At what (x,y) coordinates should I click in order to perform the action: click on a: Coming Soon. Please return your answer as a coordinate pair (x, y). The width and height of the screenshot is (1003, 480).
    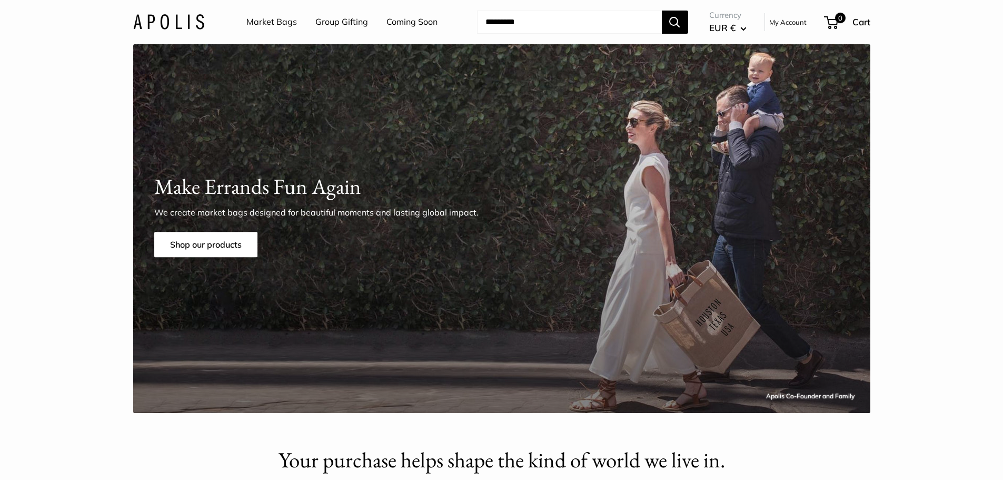
    Looking at the image, I should click on (412, 22).